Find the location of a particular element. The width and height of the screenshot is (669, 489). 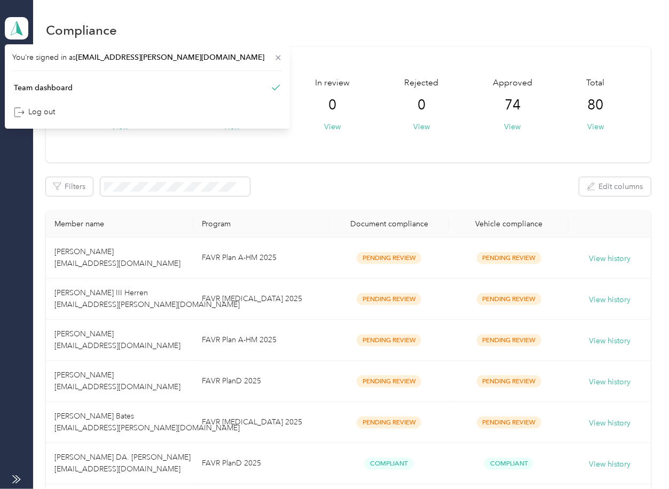

div: Log out is located at coordinates (34, 112).